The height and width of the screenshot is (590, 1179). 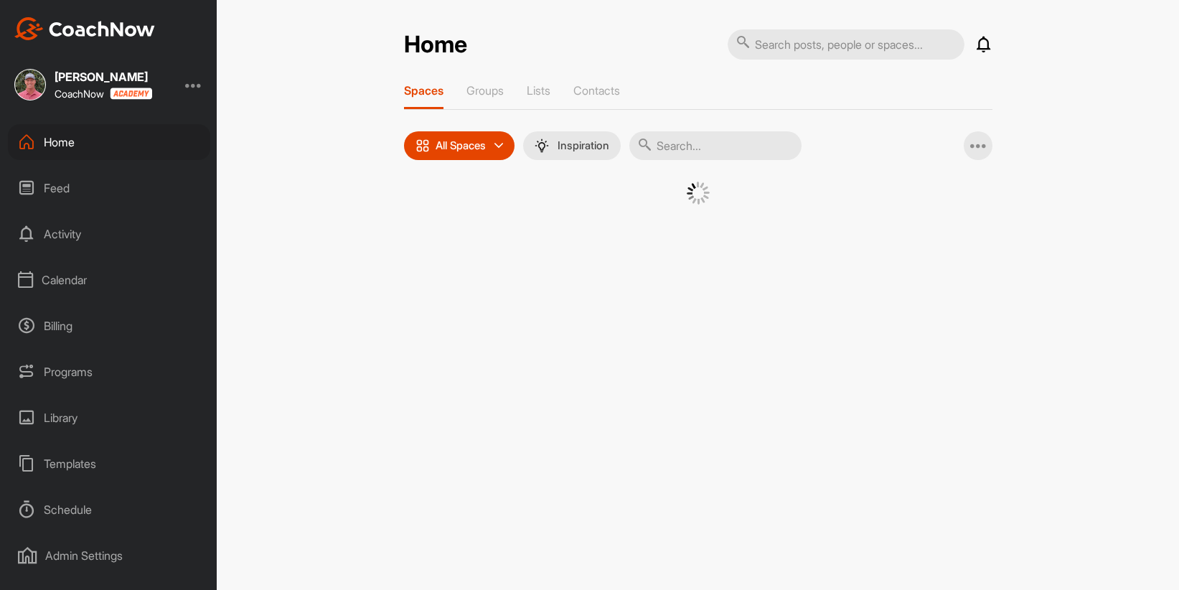 I want to click on div: Calendar, so click(x=109, y=280).